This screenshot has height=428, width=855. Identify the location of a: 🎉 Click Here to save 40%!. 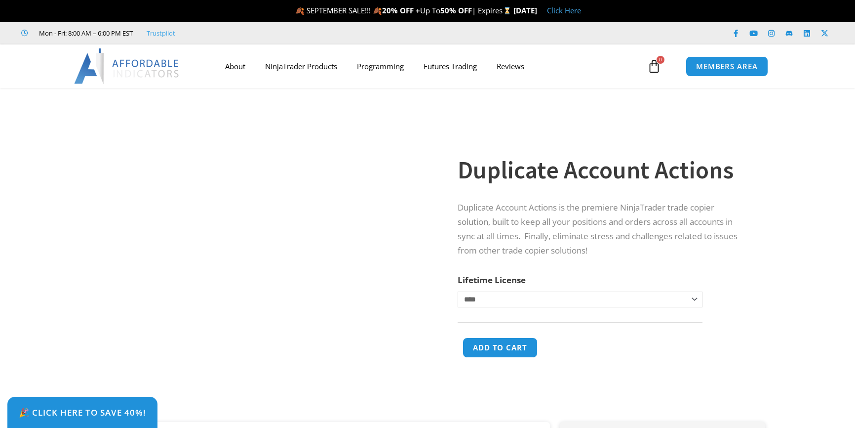
(82, 412).